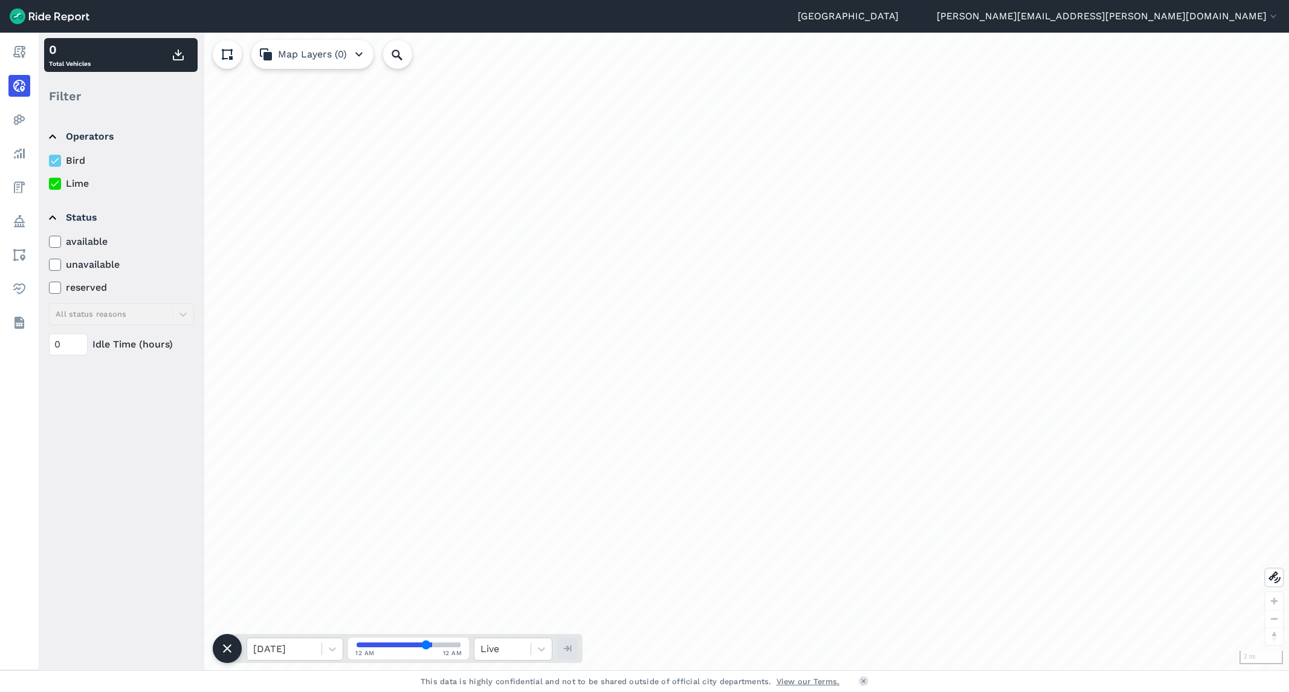 This screenshot has width=1289, height=692. What do you see at coordinates (19, 86) in the screenshot?
I see `a: Realtime` at bounding box center [19, 86].